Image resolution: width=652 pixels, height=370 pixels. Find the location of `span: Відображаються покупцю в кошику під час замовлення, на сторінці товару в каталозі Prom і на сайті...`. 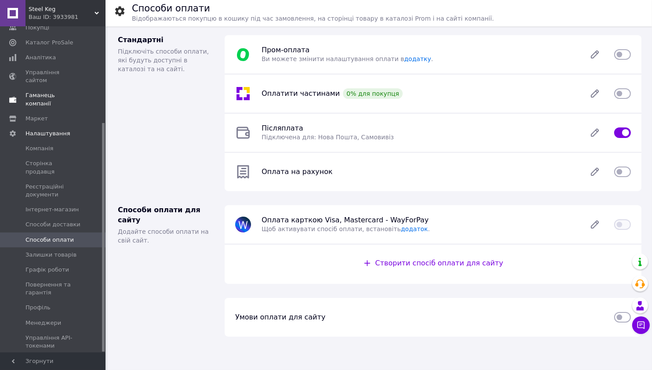

span: Відображаються покупцю в кошику під час замовлення, на сторінці товару в каталозі Prom і на сайті... is located at coordinates (313, 18).